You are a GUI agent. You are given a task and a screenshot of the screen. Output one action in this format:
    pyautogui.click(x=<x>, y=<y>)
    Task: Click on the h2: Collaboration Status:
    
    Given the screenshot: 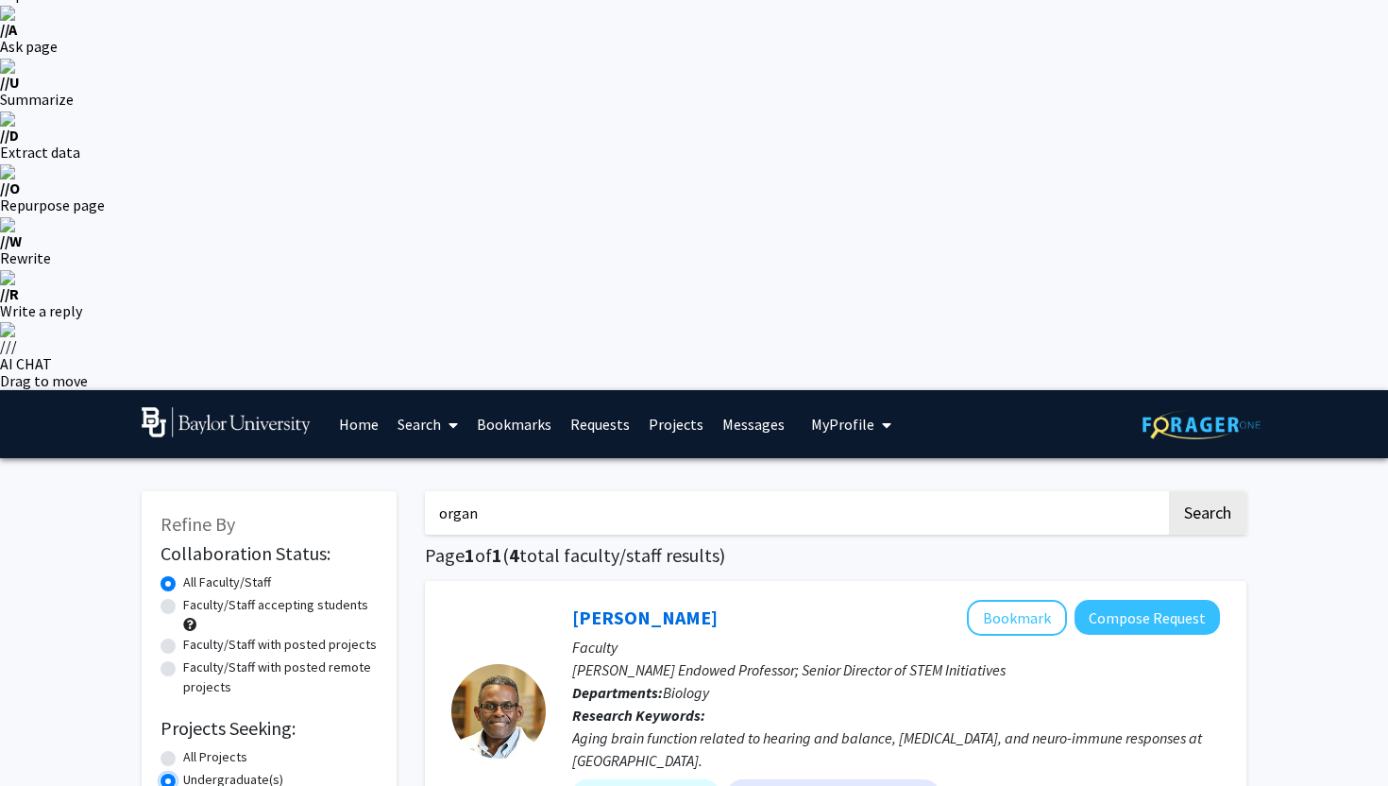 What is the action you would take?
    pyautogui.click(x=269, y=553)
    